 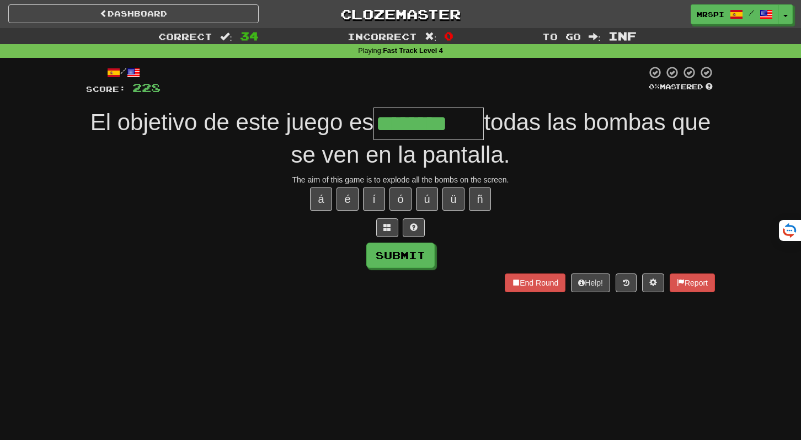 What do you see at coordinates (400, 180) in the screenshot?
I see `div: The aim of this game is to explode all the bombs on the screen.` at bounding box center [400, 180].